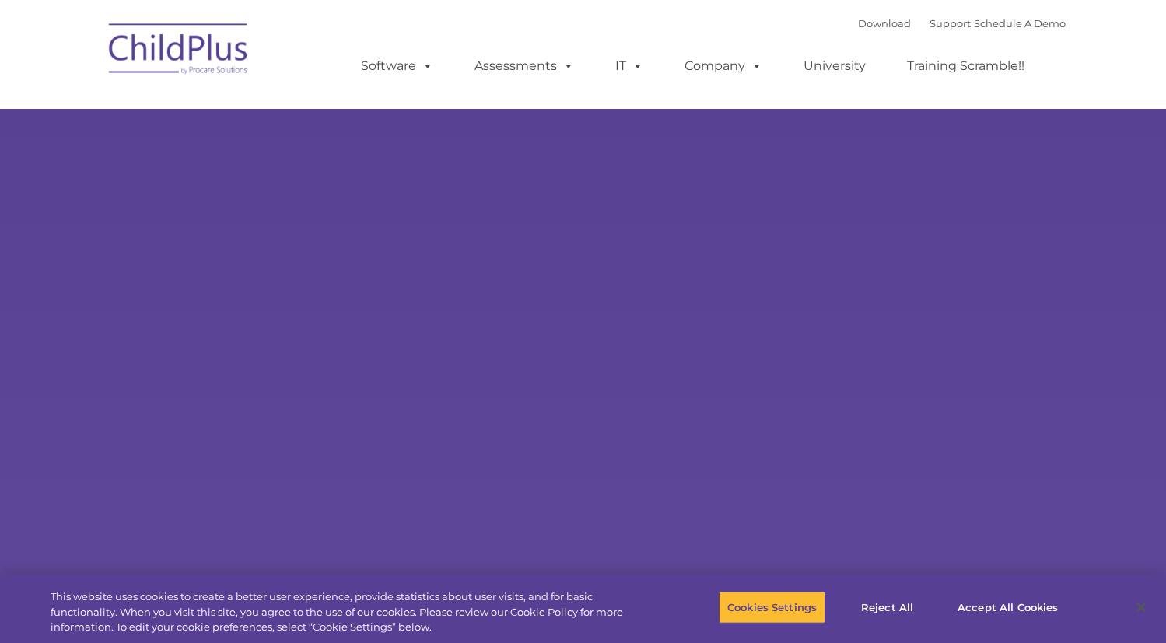 This screenshot has width=1166, height=643. What do you see at coordinates (950, 23) in the screenshot?
I see `a: Support` at bounding box center [950, 23].